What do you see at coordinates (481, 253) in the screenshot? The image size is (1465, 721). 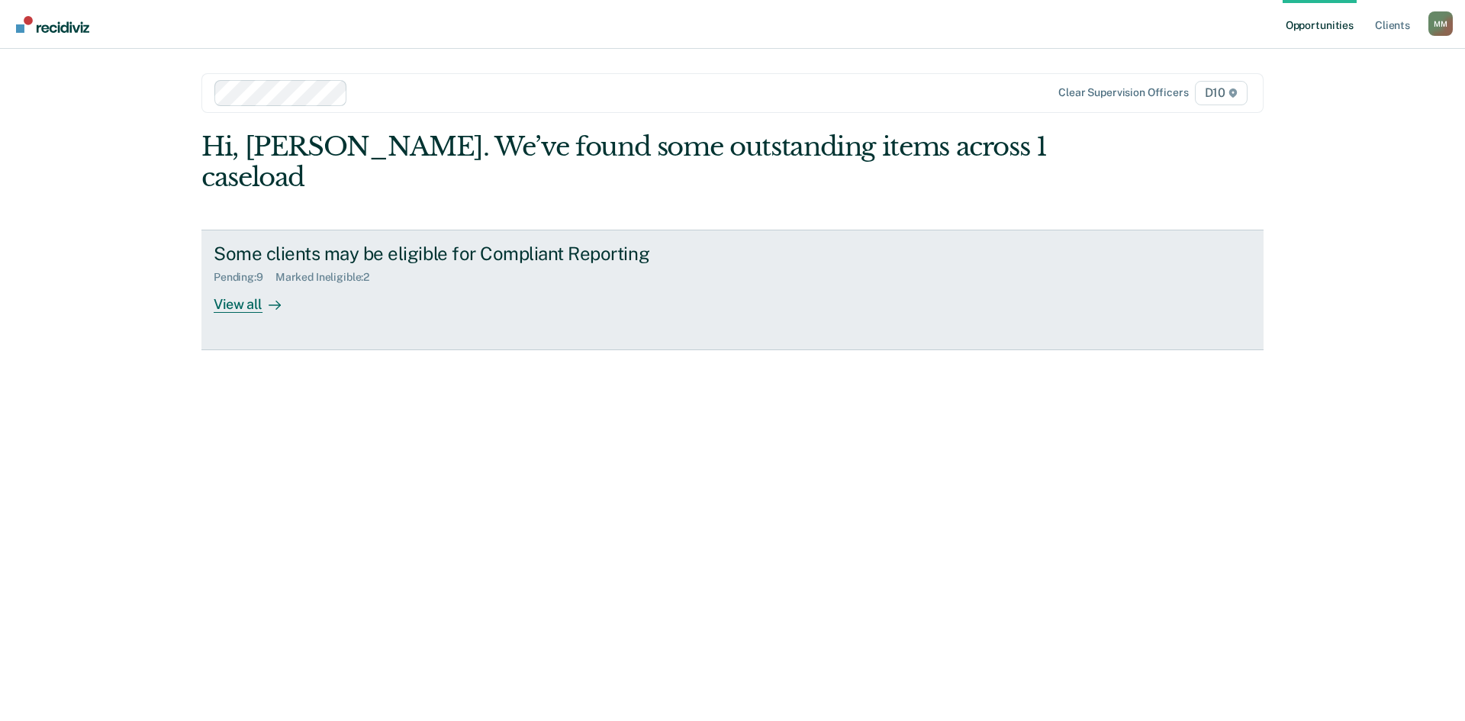 I see `div: Some clients may be eligible for Compliant Reporting` at bounding box center [481, 253].